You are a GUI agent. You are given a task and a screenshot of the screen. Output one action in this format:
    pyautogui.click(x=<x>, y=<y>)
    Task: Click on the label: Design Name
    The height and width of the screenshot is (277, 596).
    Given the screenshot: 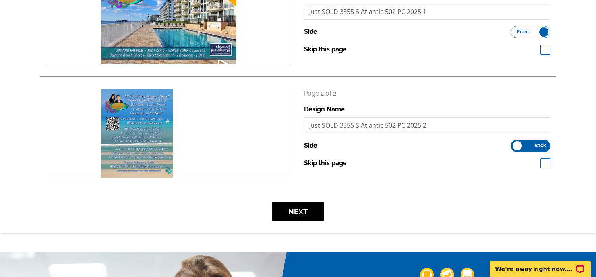 What is the action you would take?
    pyautogui.click(x=324, y=109)
    